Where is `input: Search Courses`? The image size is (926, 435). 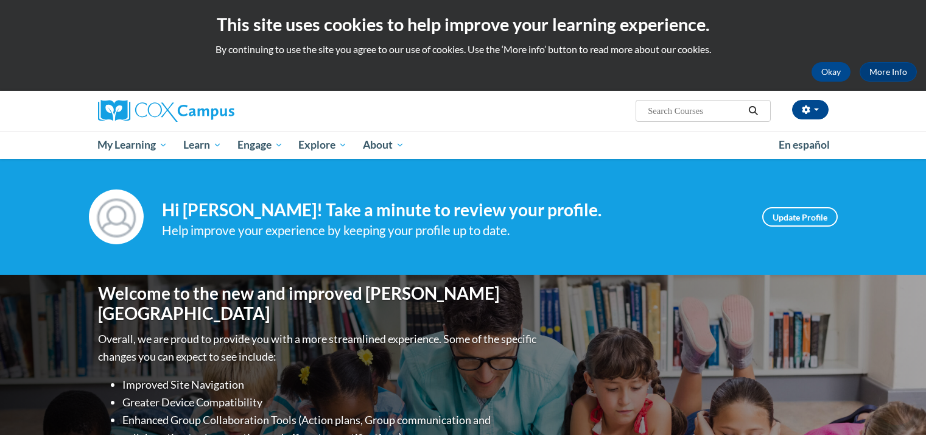
input: Search Courses is located at coordinates (695, 111).